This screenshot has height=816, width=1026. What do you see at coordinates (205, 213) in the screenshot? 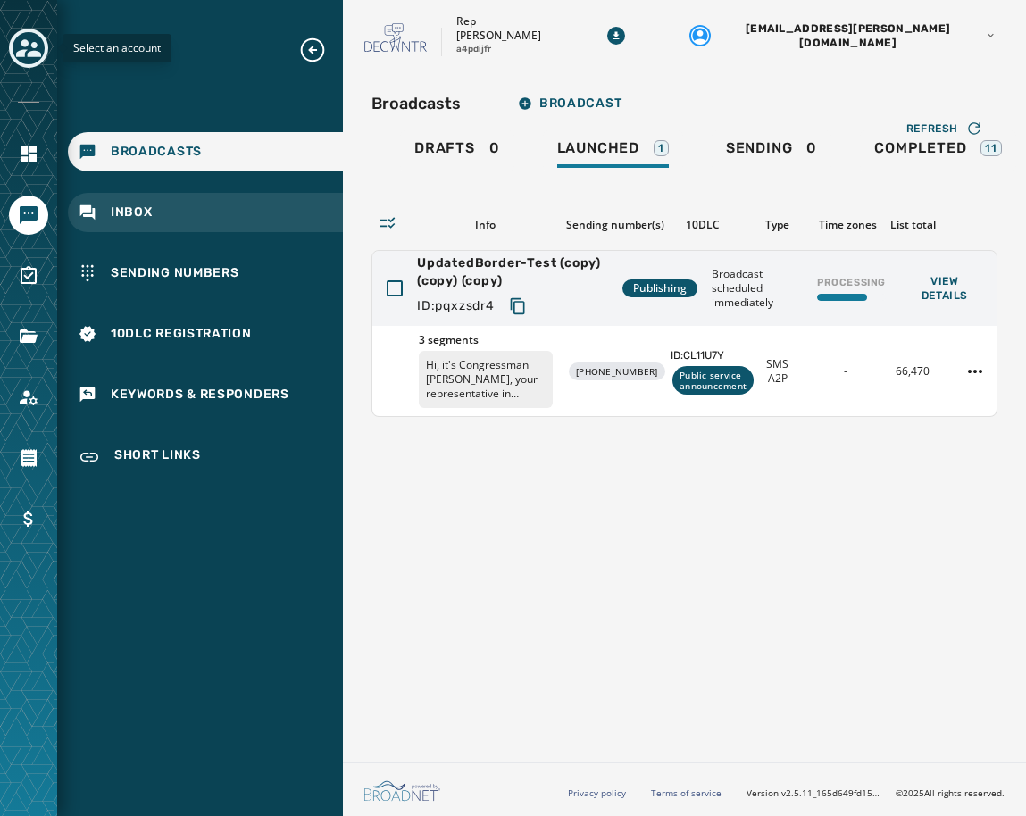
I see `a: Navigate to Inbox` at bounding box center [205, 213].